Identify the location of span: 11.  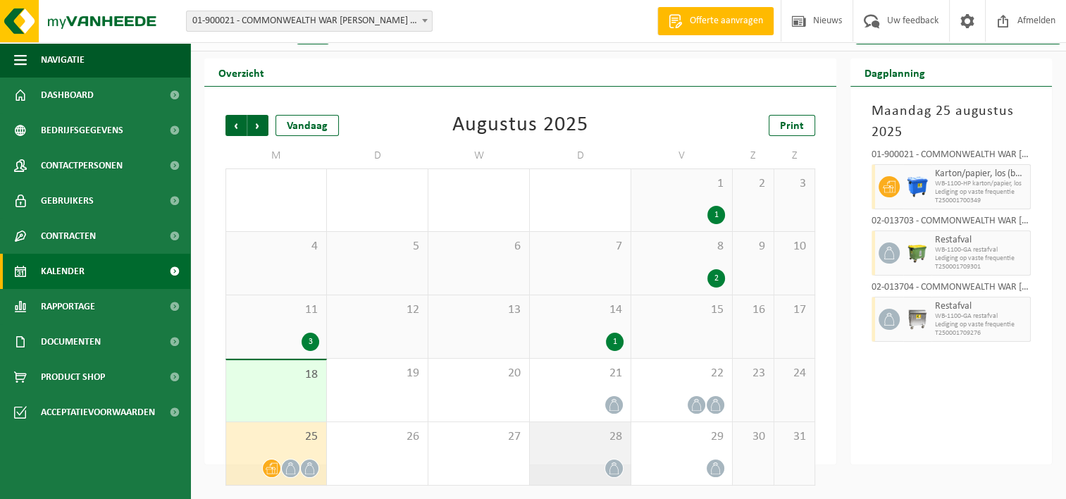
(276, 310).